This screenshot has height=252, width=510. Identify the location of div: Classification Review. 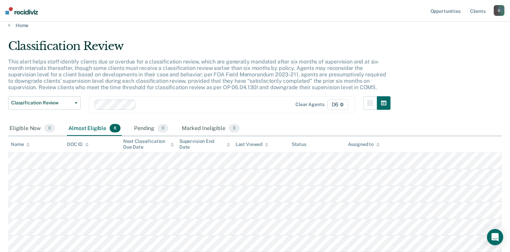
(199, 49).